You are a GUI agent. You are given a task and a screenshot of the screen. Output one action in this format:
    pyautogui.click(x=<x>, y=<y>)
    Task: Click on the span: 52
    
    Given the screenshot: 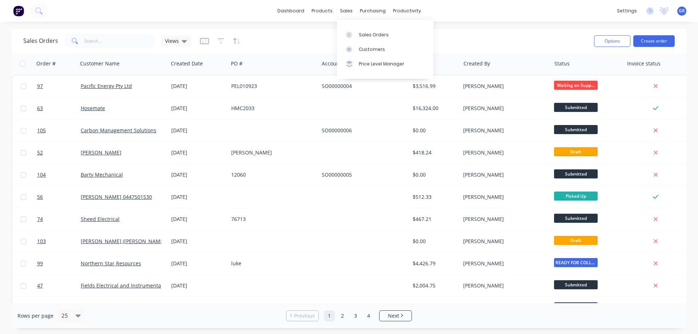 What is the action you would take?
    pyautogui.click(x=40, y=153)
    